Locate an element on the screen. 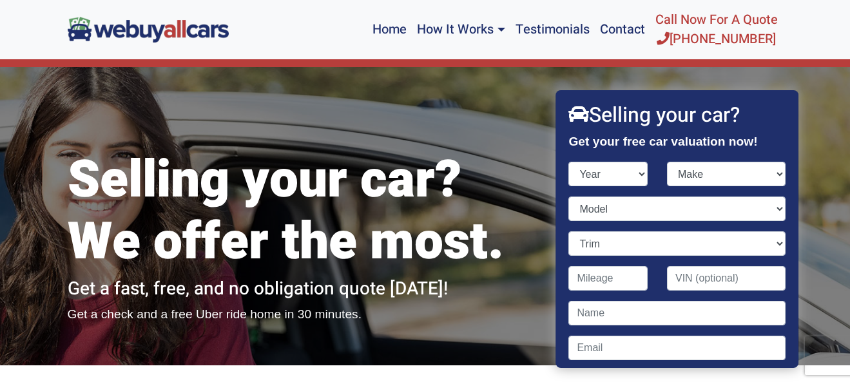  input: Email is located at coordinates (677, 348).